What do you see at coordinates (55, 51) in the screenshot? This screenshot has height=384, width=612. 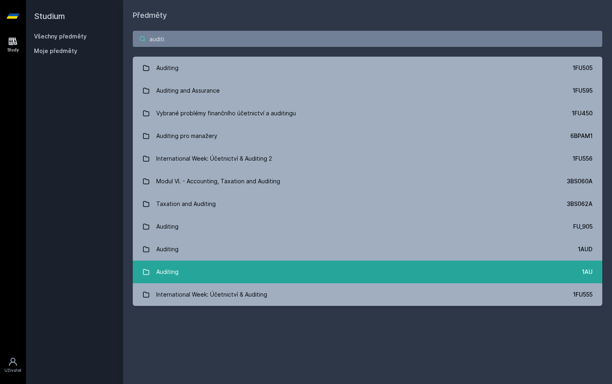 I see `span: Moje předměty` at bounding box center [55, 51].